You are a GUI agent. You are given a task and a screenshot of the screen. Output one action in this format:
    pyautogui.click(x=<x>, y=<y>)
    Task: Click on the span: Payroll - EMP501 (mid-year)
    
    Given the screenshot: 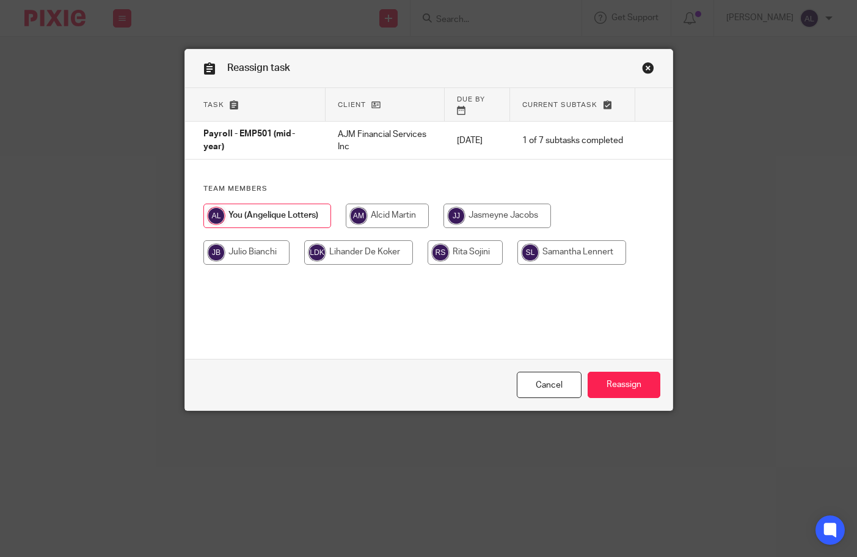 What is the action you would take?
    pyautogui.click(x=249, y=141)
    